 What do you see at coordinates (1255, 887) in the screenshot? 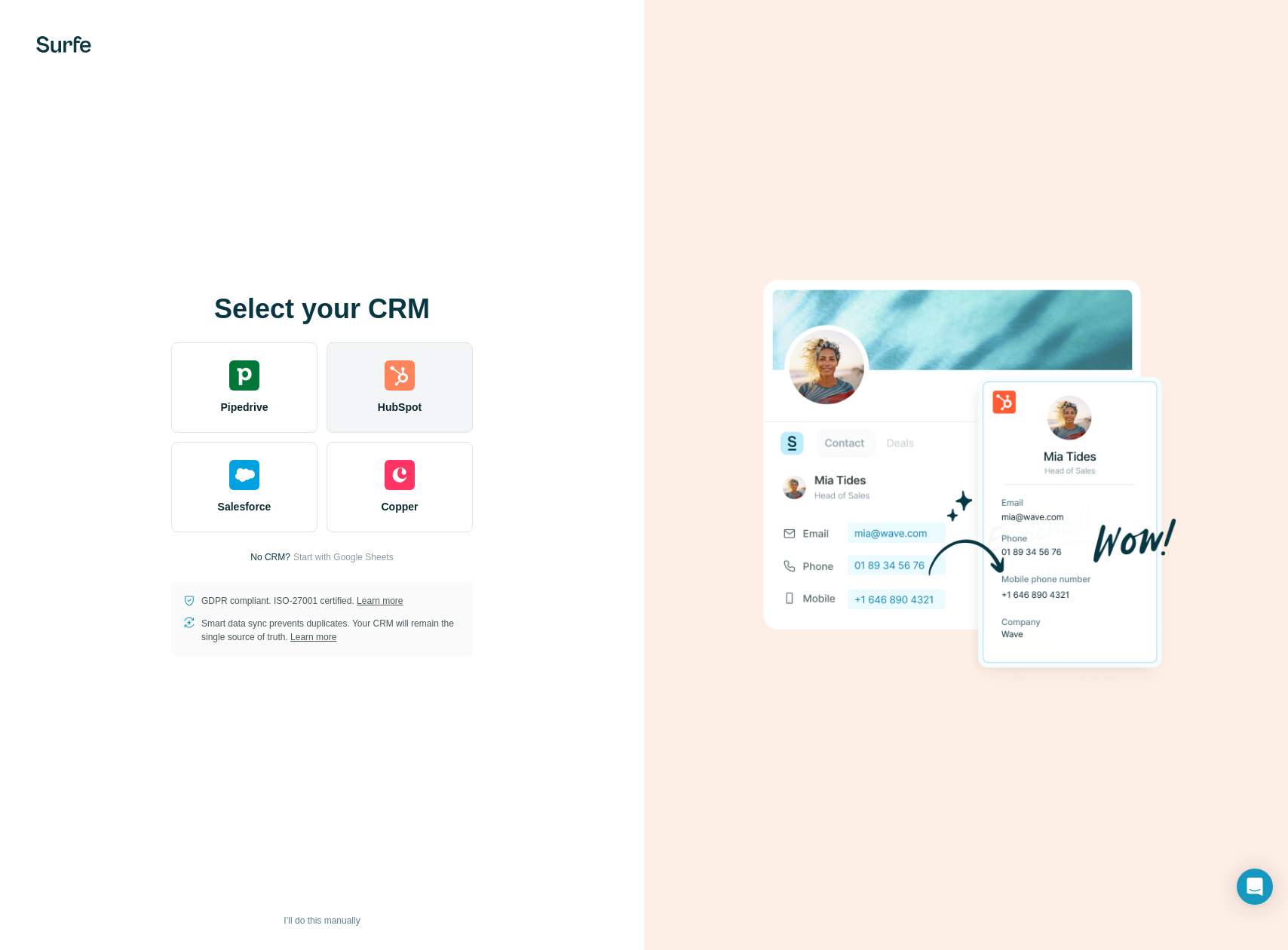
I see `div: Open Intercom Messenger` at bounding box center [1255, 887].